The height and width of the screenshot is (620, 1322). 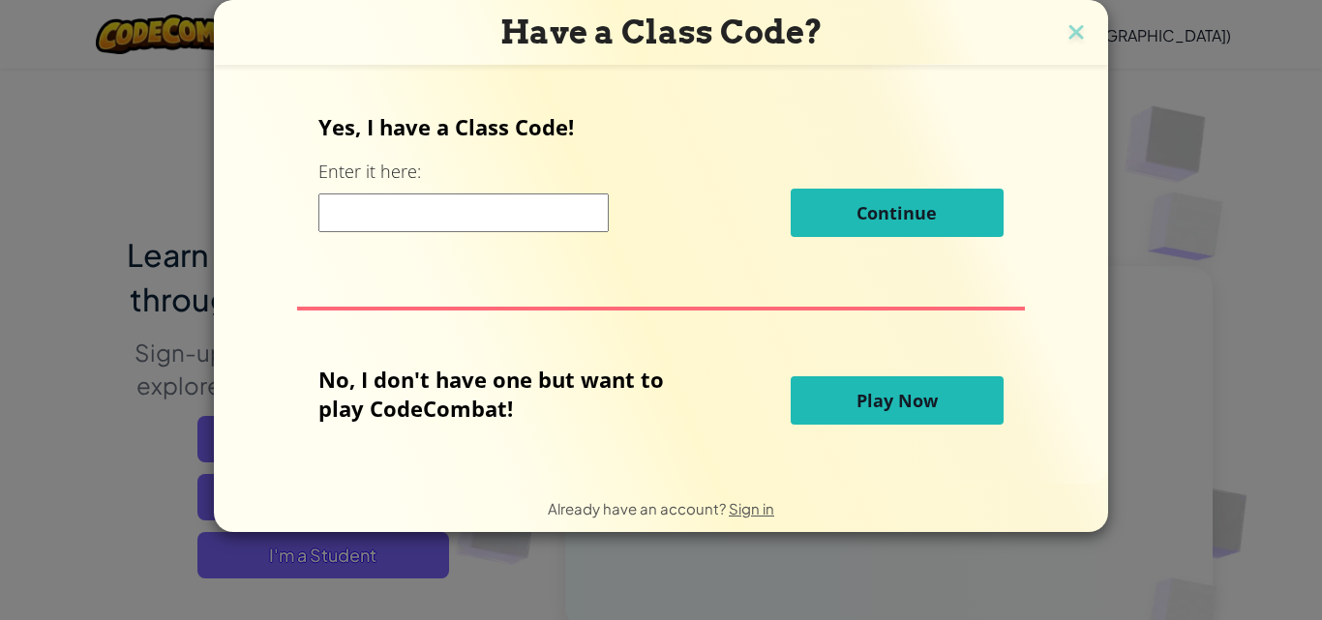 What do you see at coordinates (896, 213) in the screenshot?
I see `span: Continue` at bounding box center [896, 213].